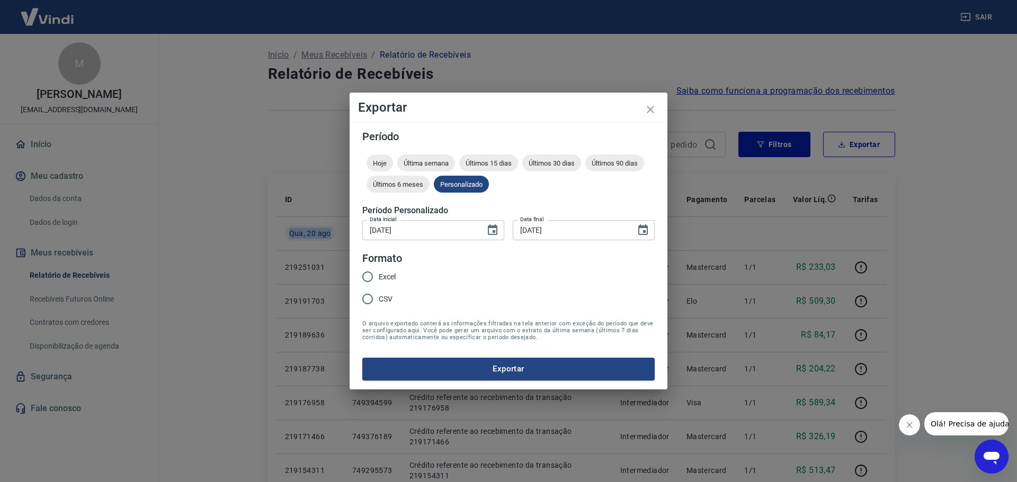 Image resolution: width=1017 pixels, height=482 pixels. Describe the element at coordinates (387, 277) in the screenshot. I see `span: Excel` at that location.